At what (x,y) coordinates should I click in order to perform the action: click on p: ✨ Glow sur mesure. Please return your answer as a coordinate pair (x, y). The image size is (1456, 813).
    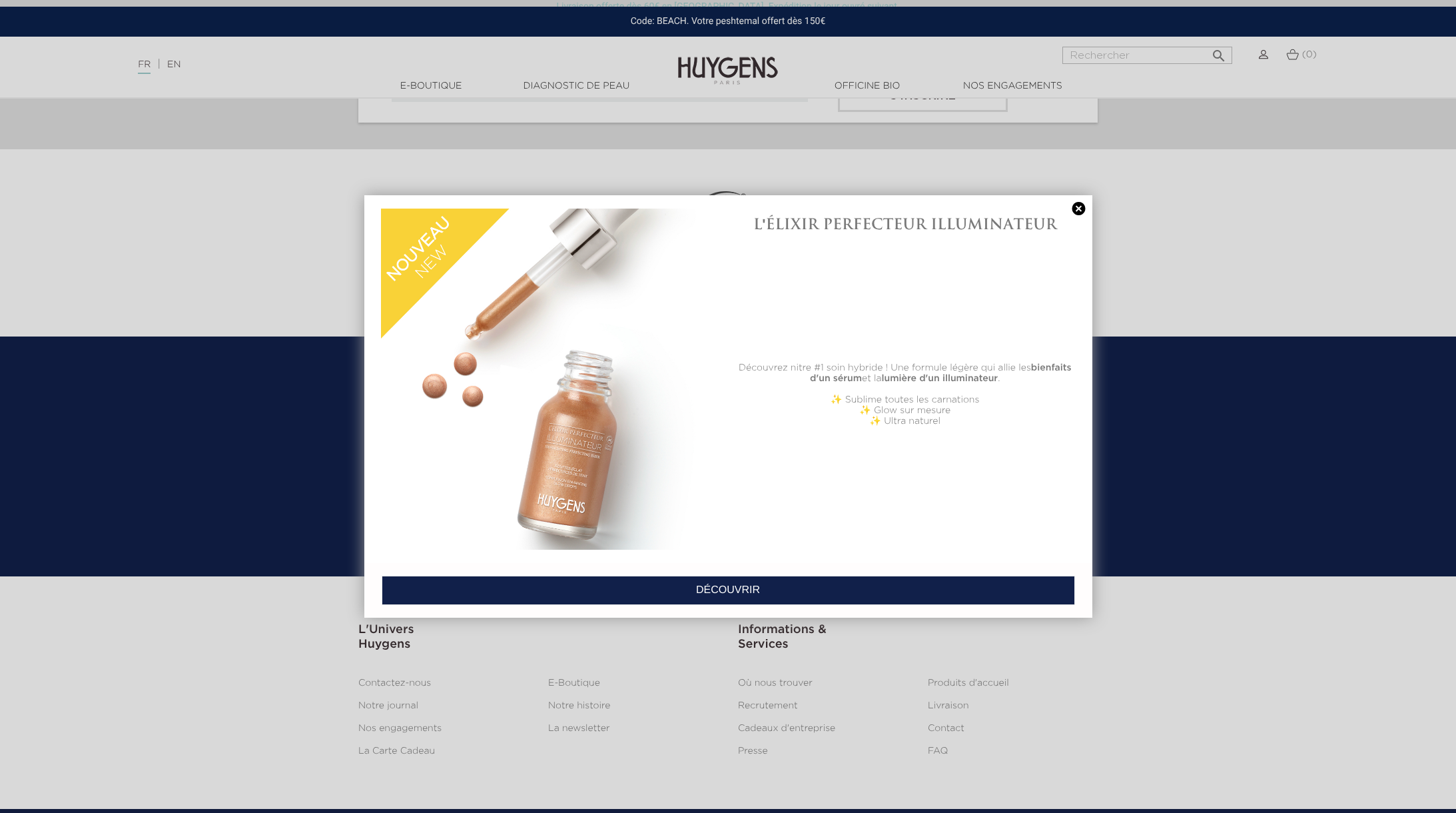
    Looking at the image, I should click on (905, 411).